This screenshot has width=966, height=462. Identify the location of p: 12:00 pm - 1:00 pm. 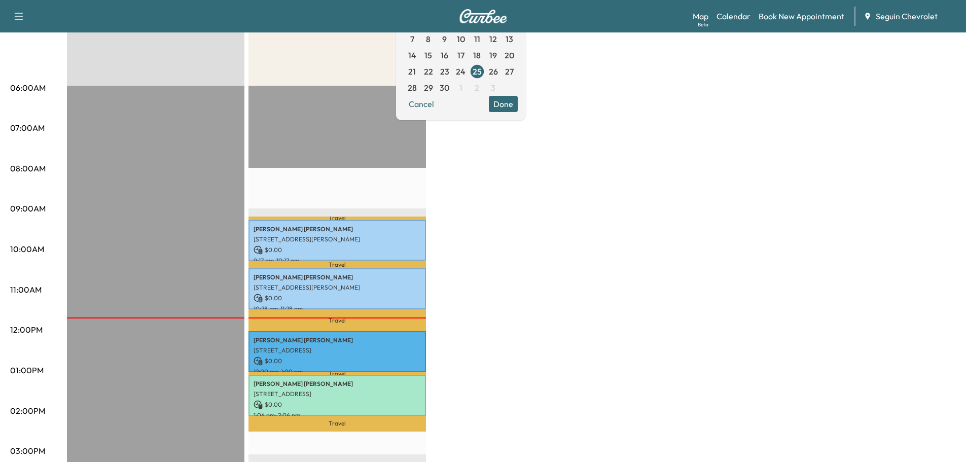
(337, 372).